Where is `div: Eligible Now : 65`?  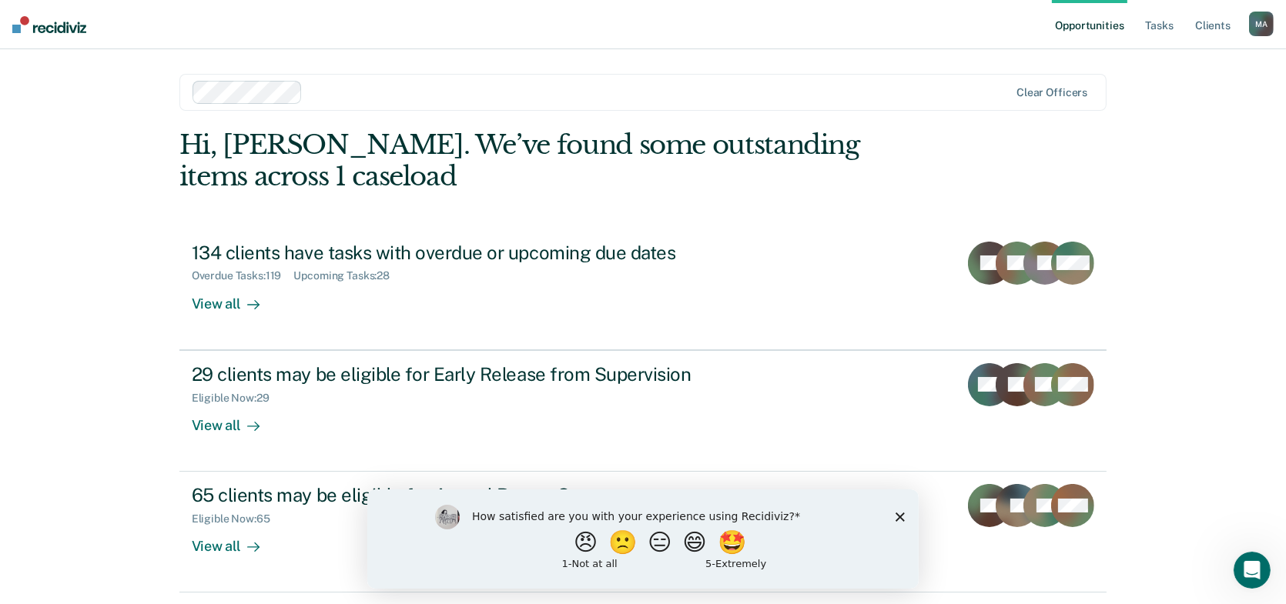
div: Eligible Now : 65 is located at coordinates (237, 519).